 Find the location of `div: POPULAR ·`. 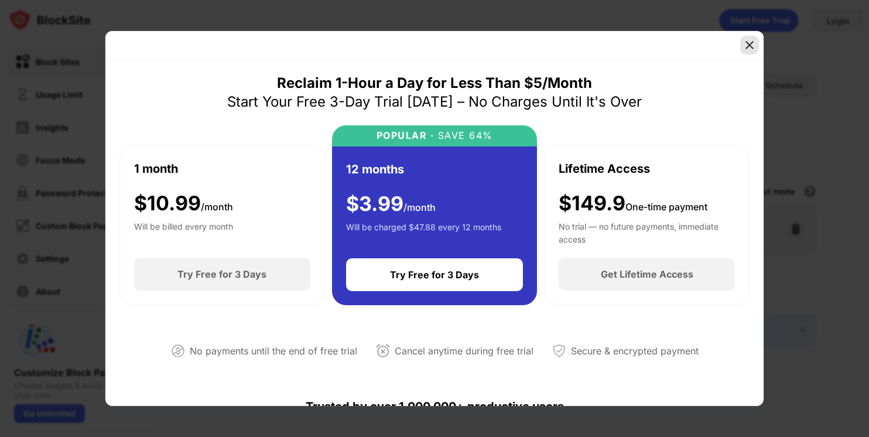

div: POPULAR · is located at coordinates (405, 135).